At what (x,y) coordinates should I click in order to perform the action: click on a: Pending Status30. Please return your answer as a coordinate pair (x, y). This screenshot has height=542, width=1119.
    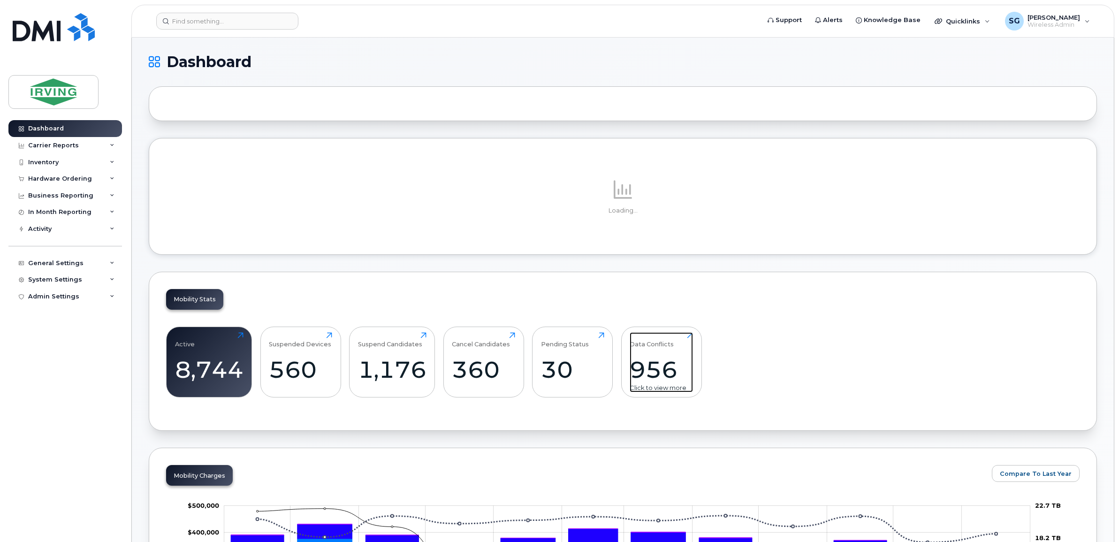
    Looking at the image, I should click on (572, 362).